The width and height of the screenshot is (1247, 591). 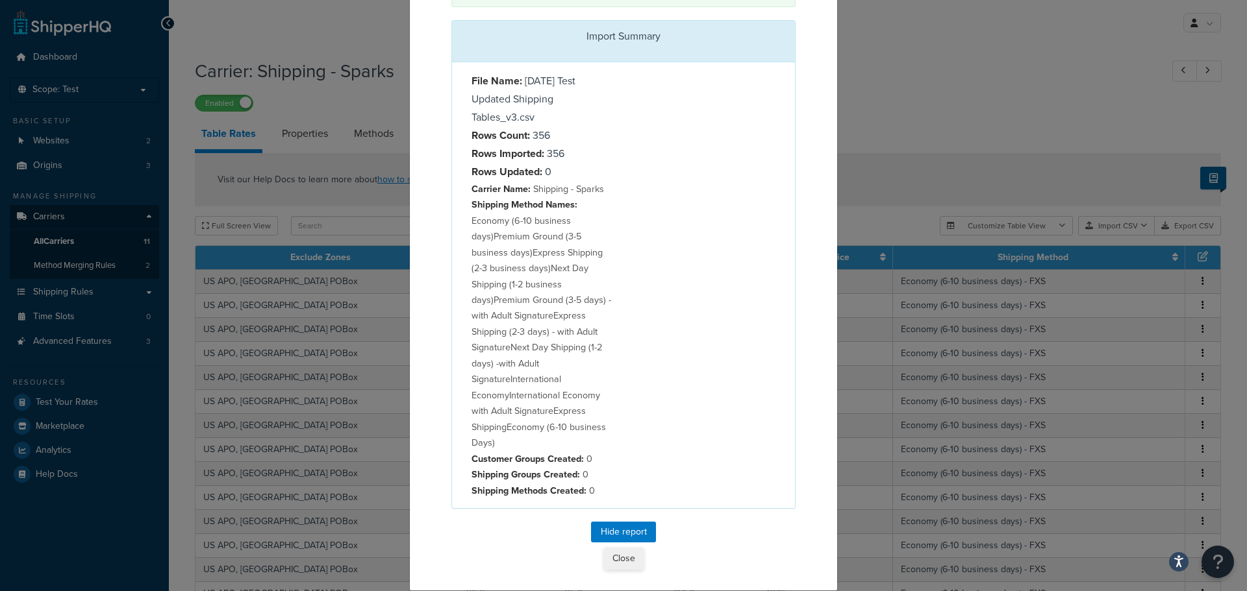 What do you see at coordinates (508, 153) in the screenshot?
I see `strong: Rows Imported:` at bounding box center [508, 153].